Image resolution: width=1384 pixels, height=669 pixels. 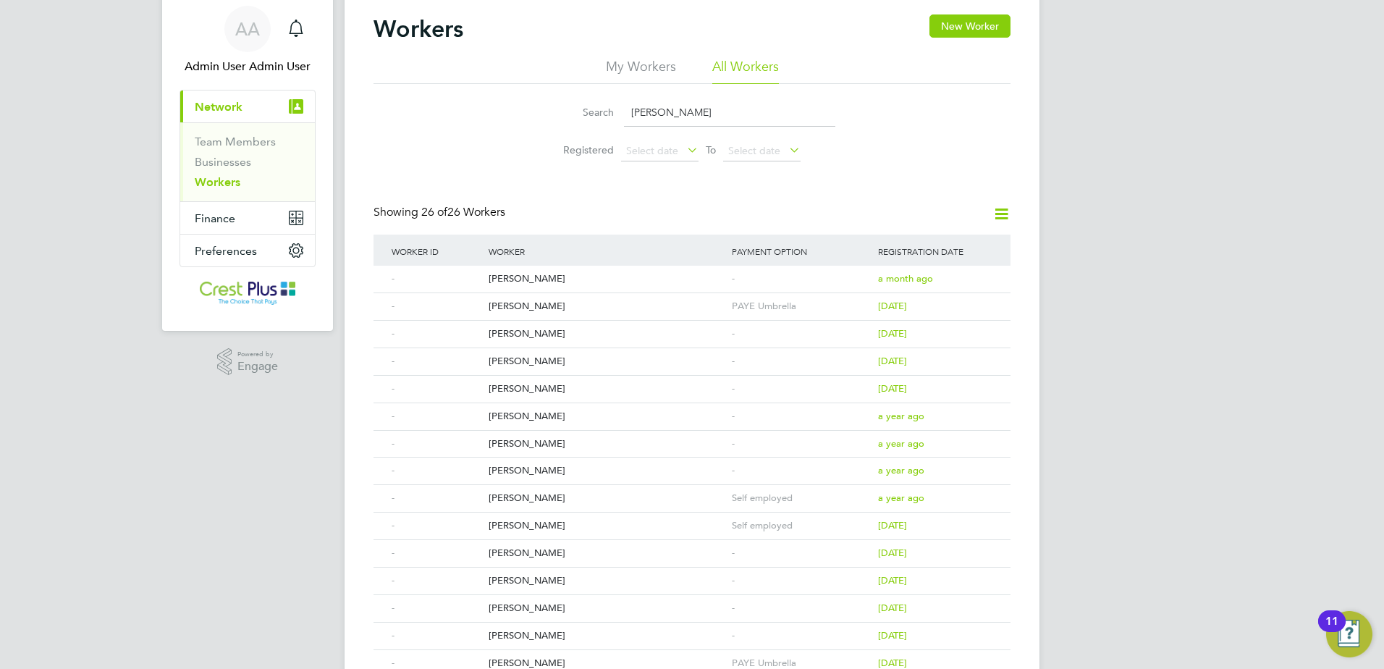 I want to click on div: Registration Date, so click(x=935, y=251).